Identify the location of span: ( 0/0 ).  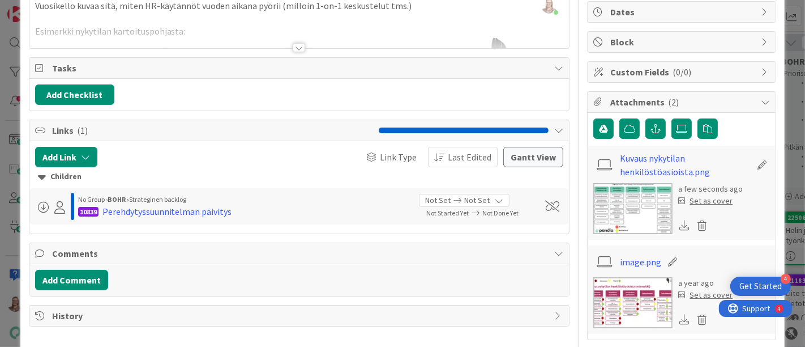
(682, 72).